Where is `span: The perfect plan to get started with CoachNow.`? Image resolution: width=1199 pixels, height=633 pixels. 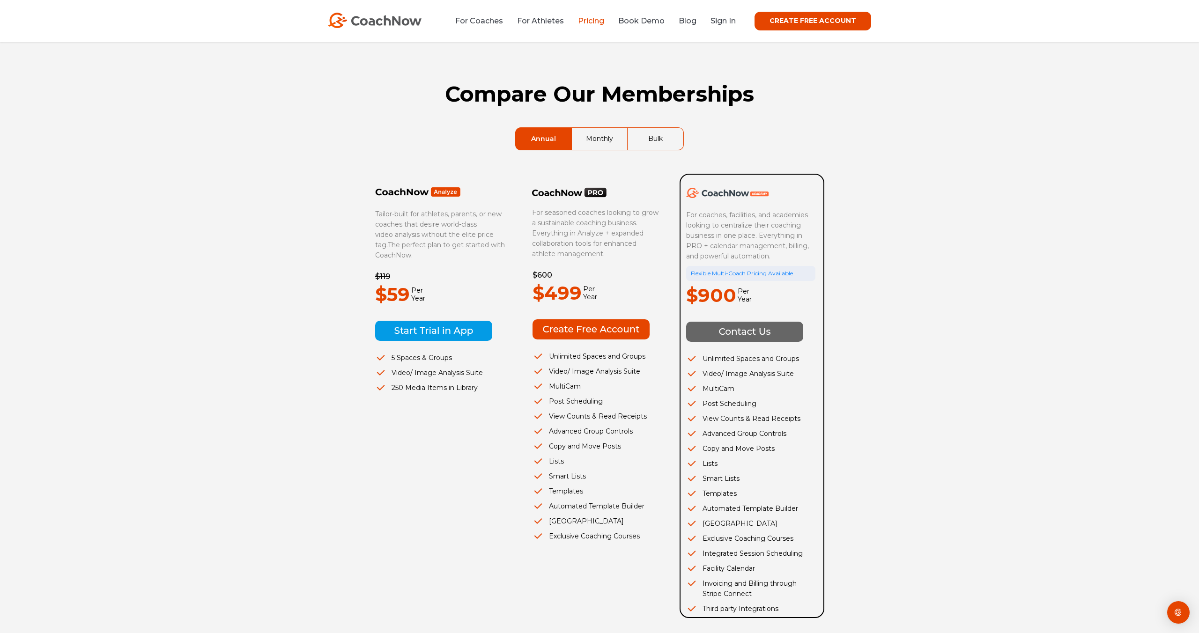 span: The perfect plan to get started with CoachNow. is located at coordinates (440, 250).